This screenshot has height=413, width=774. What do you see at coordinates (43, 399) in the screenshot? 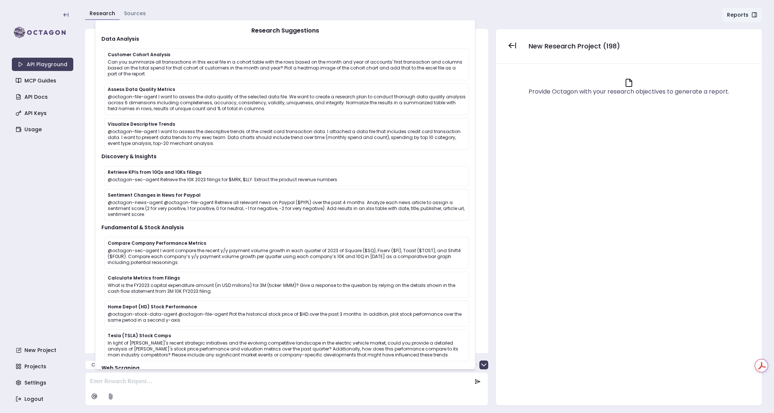
I see `a: Logout` at bounding box center [43, 399].